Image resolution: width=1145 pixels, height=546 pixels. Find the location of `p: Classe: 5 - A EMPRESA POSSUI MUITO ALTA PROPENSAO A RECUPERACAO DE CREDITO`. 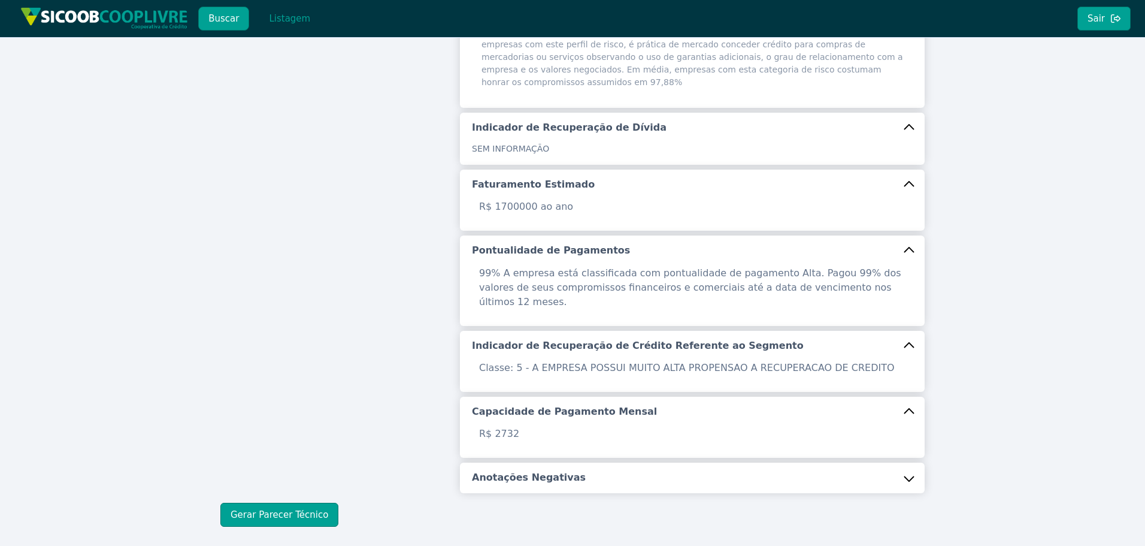

p: Classe: 5 - A EMPRESA POSSUI MUITO ALTA PROPENSAO A RECUPERACAO DE CREDITO is located at coordinates (693, 368).